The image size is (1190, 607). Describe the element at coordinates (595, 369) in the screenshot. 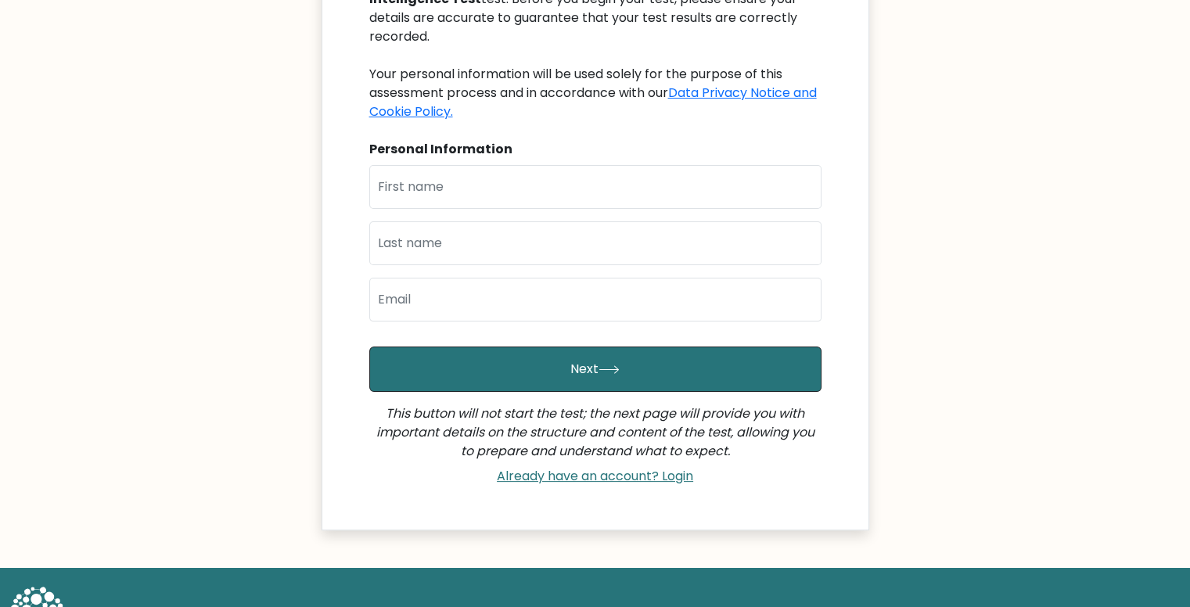

I see `button: Next` at that location.